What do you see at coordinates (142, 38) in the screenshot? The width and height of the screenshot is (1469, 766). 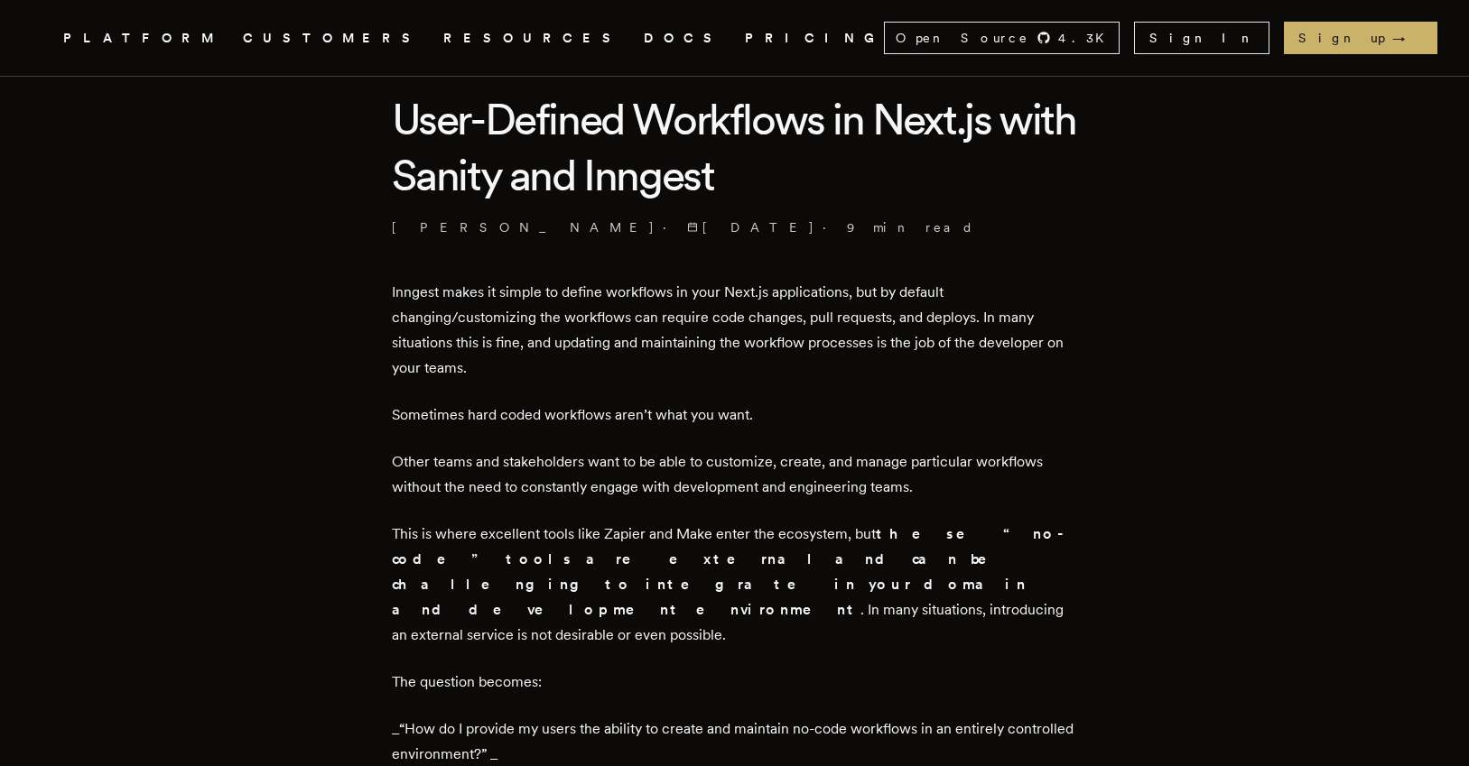 I see `span: PLATFORM` at bounding box center [142, 38].